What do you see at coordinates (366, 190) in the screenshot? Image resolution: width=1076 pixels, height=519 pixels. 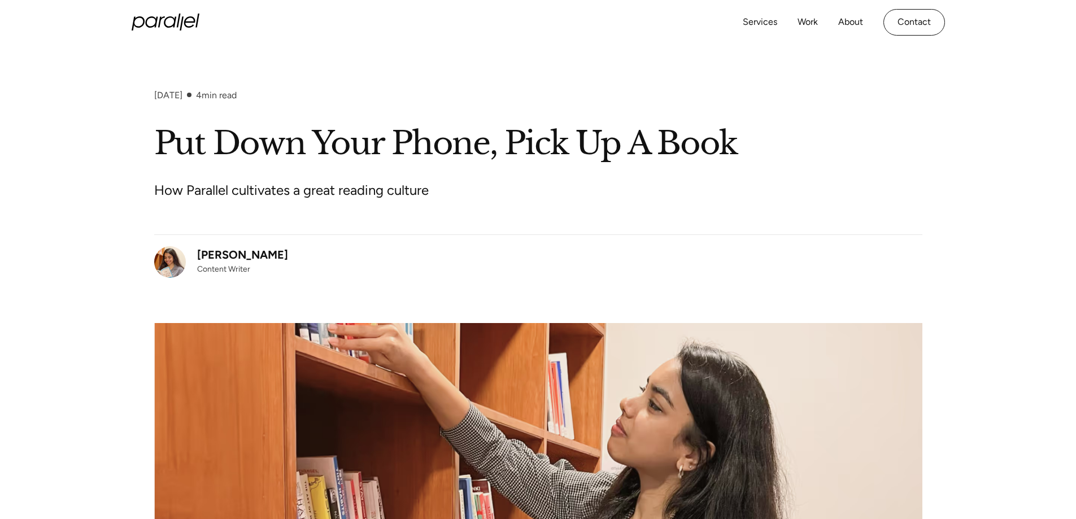 I see `p: How Parallel cultivates a great reading culture` at bounding box center [366, 190].